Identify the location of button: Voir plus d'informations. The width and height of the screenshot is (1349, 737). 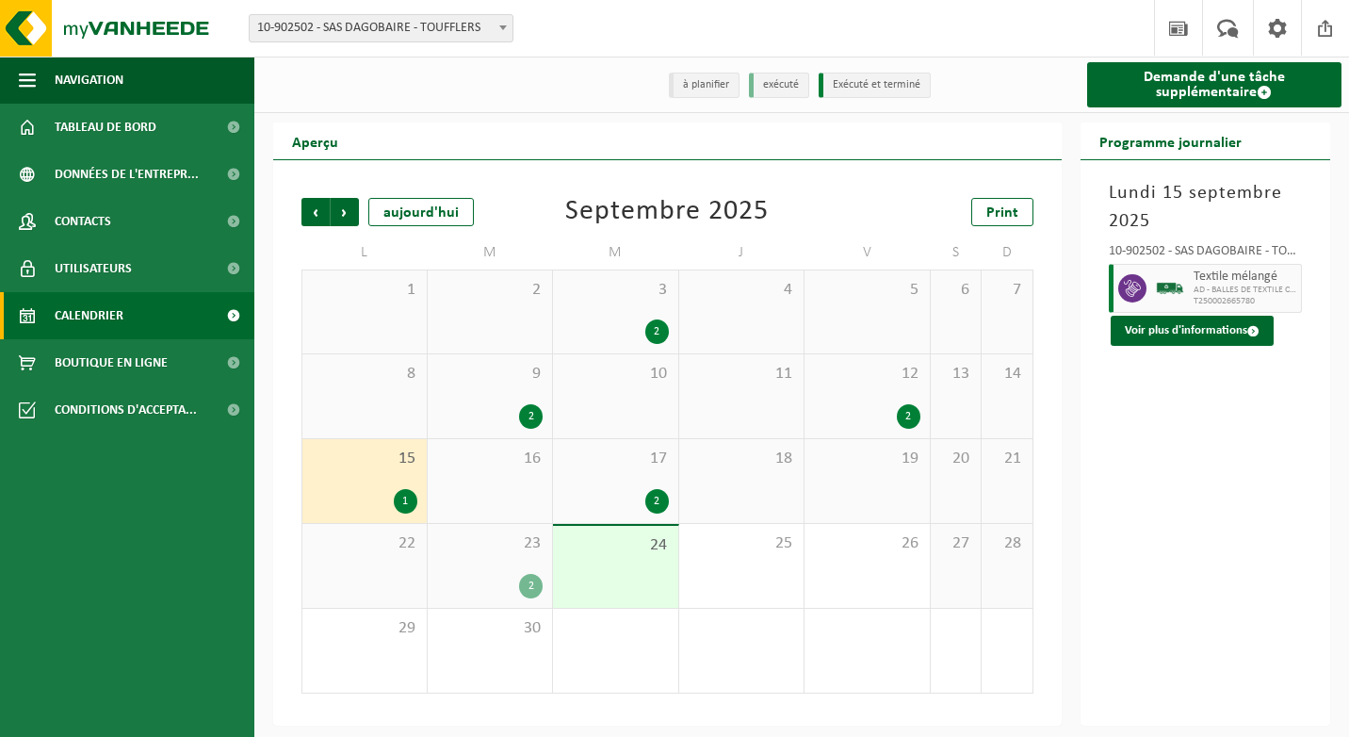
(1192, 331).